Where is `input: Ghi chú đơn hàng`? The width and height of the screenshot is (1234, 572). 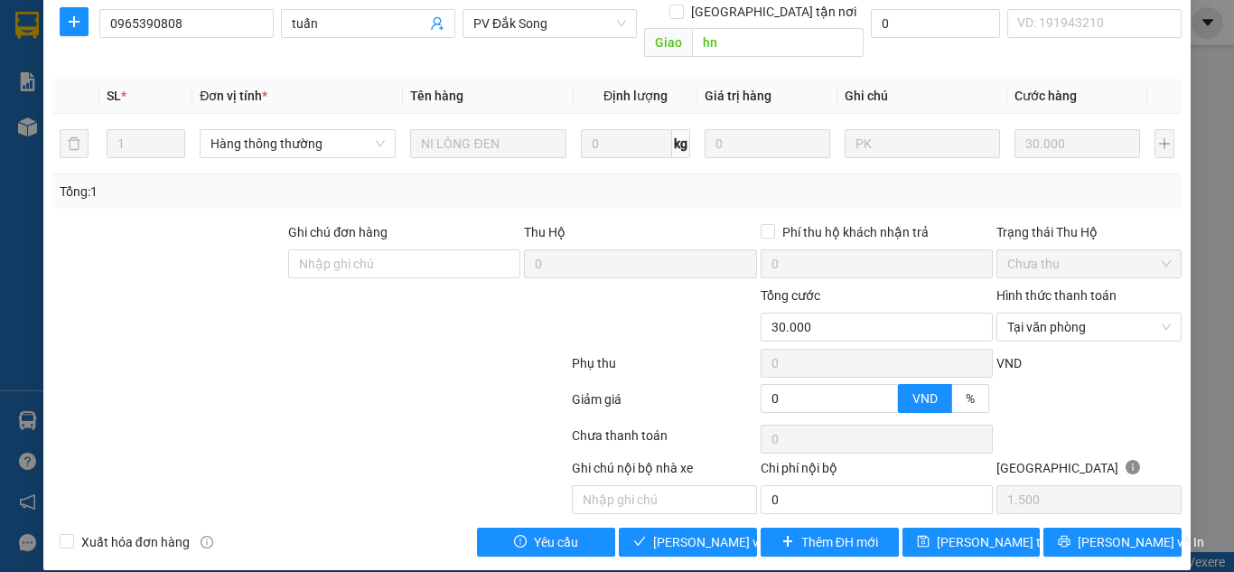 input: Ghi chú đơn hàng is located at coordinates (404, 264).